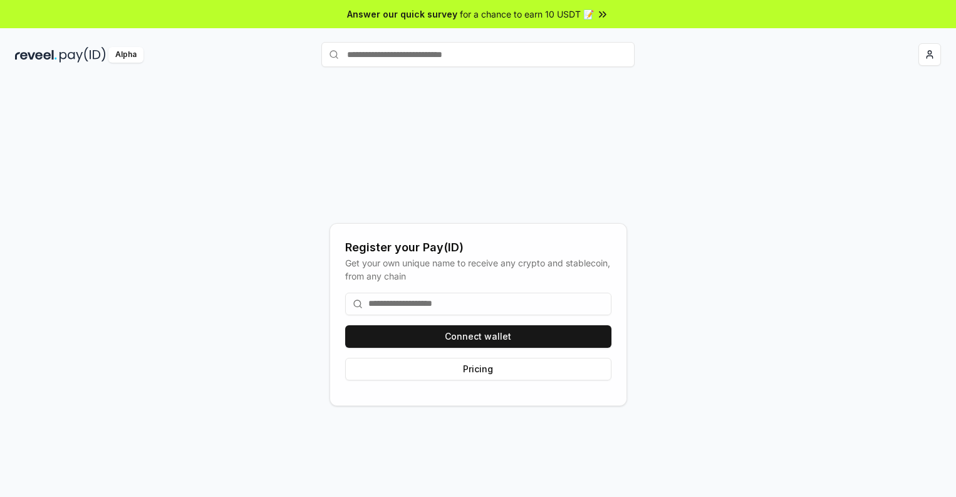 This screenshot has width=956, height=497. I want to click on span: for a chance to earn 10 USDT 📝, so click(527, 14).